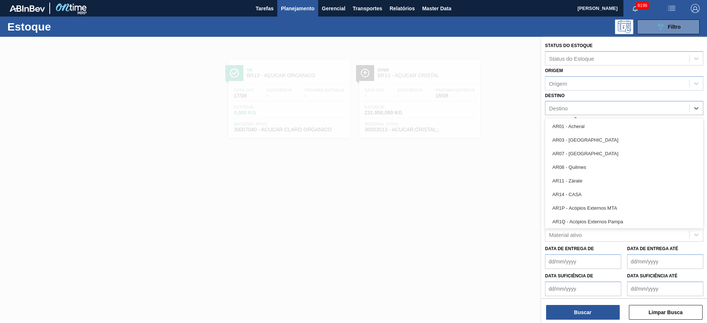 The width and height of the screenshot is (707, 323). I want to click on div: AR1P - Acópios Externos MTA, so click(624, 208).